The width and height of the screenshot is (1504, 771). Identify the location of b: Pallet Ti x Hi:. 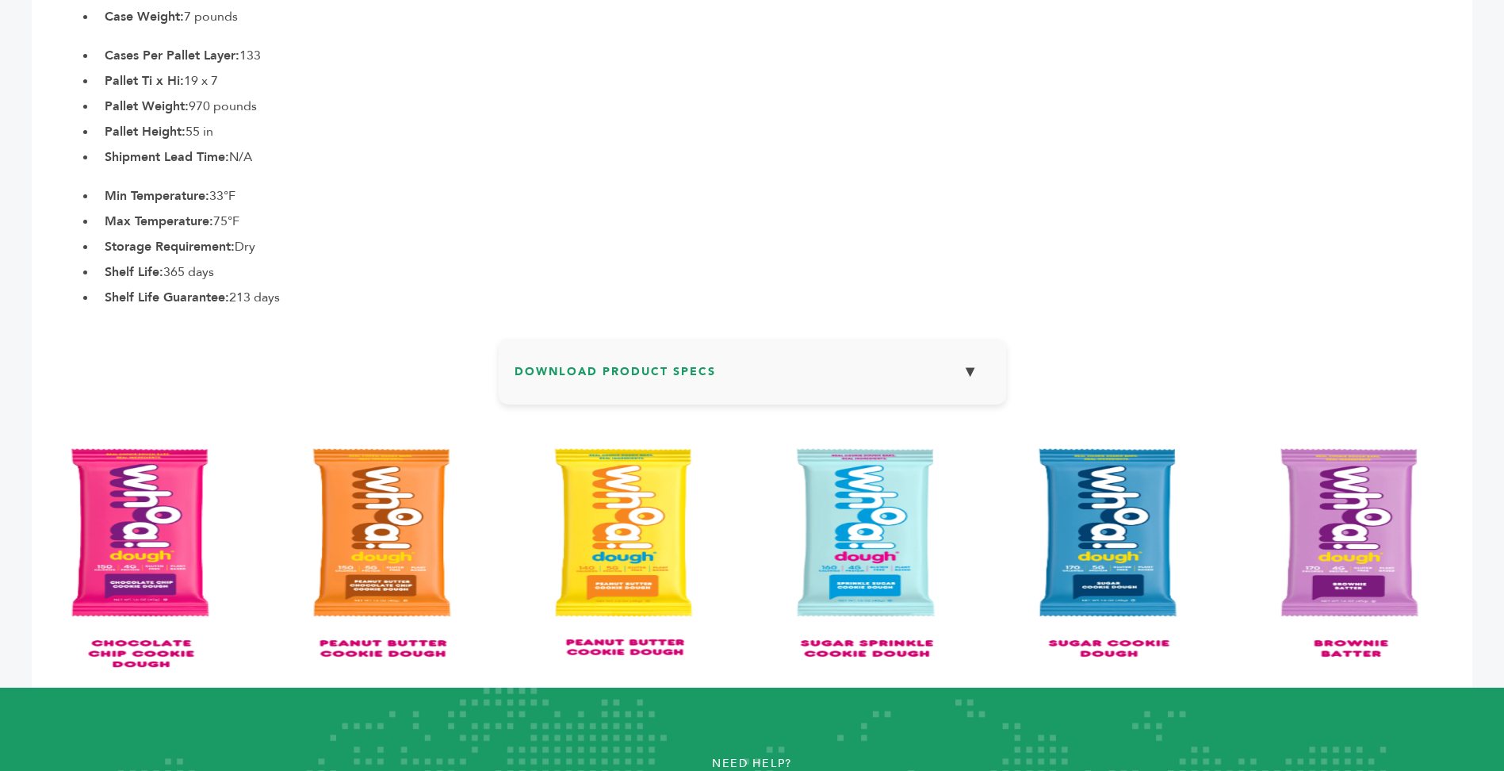
(144, 81).